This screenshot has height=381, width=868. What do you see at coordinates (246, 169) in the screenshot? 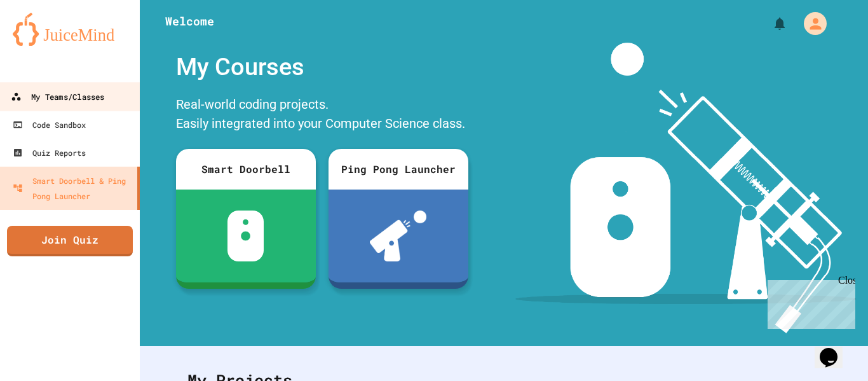
I see `div: Smart Doorbell` at bounding box center [246, 169].